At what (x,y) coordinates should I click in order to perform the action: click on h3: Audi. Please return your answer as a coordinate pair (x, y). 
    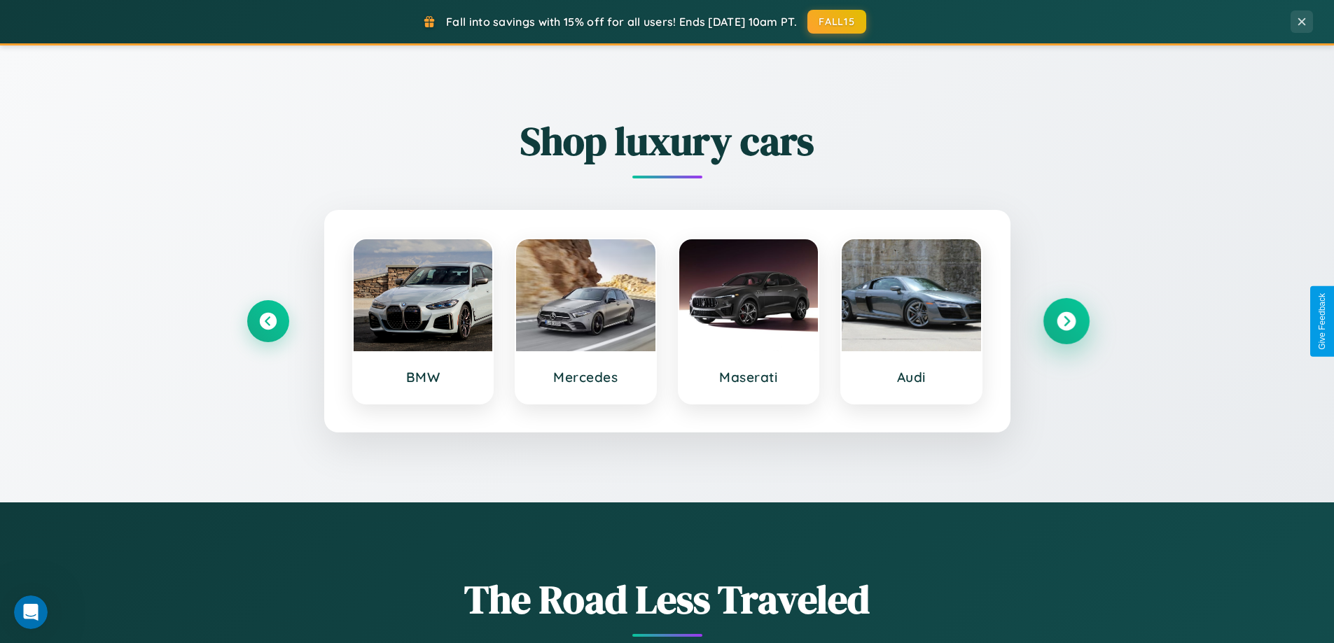
    Looking at the image, I should click on (911, 377).